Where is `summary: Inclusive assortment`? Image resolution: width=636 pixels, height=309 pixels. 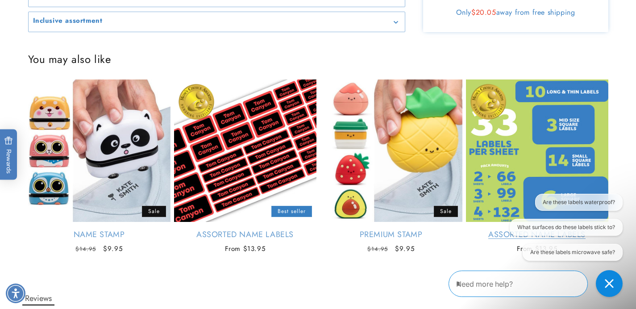
summary: Inclusive assortment is located at coordinates (216, 21).